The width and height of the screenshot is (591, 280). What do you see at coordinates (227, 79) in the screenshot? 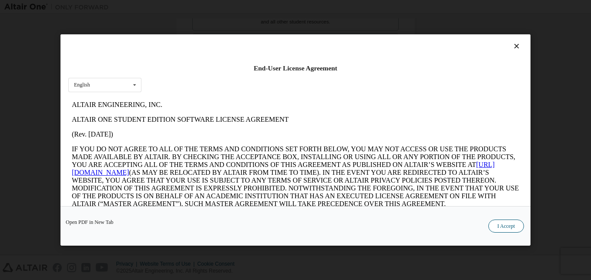
I see `p: IF YOU DO NOT AGREE TO ALL OF THE TERMS AND CONDITIONS SET FORTH BELOW, YOU MAY NOT ACCESS OR USE...` at bounding box center [227, 79].